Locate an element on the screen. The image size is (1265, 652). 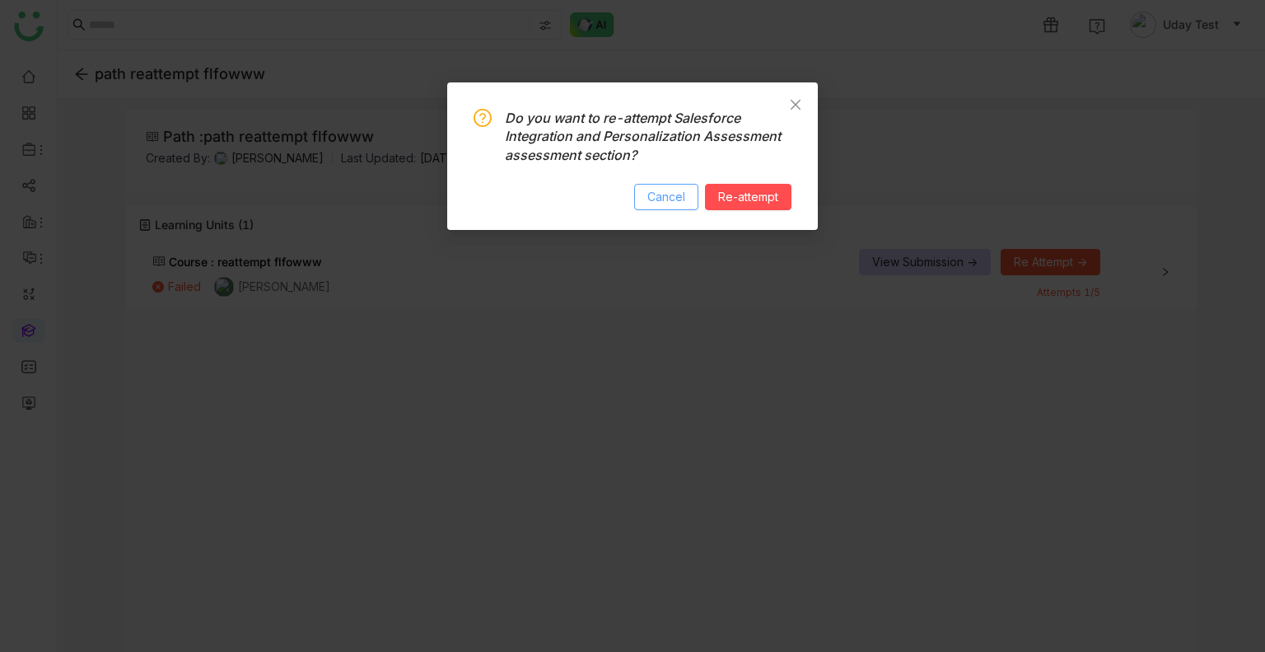
i: Do you want to re-attempt Salesforce Integration and Personalization Assessment assessment section? is located at coordinates (642, 136).